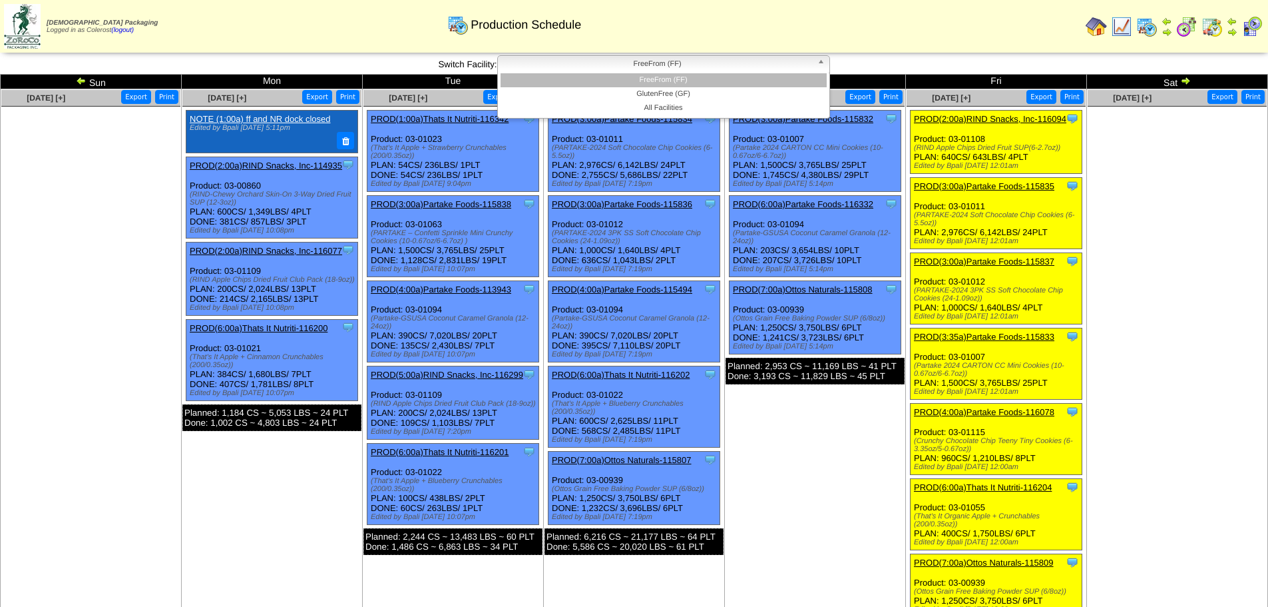  I want to click on img: arrowright.gif, so click(1186, 81).